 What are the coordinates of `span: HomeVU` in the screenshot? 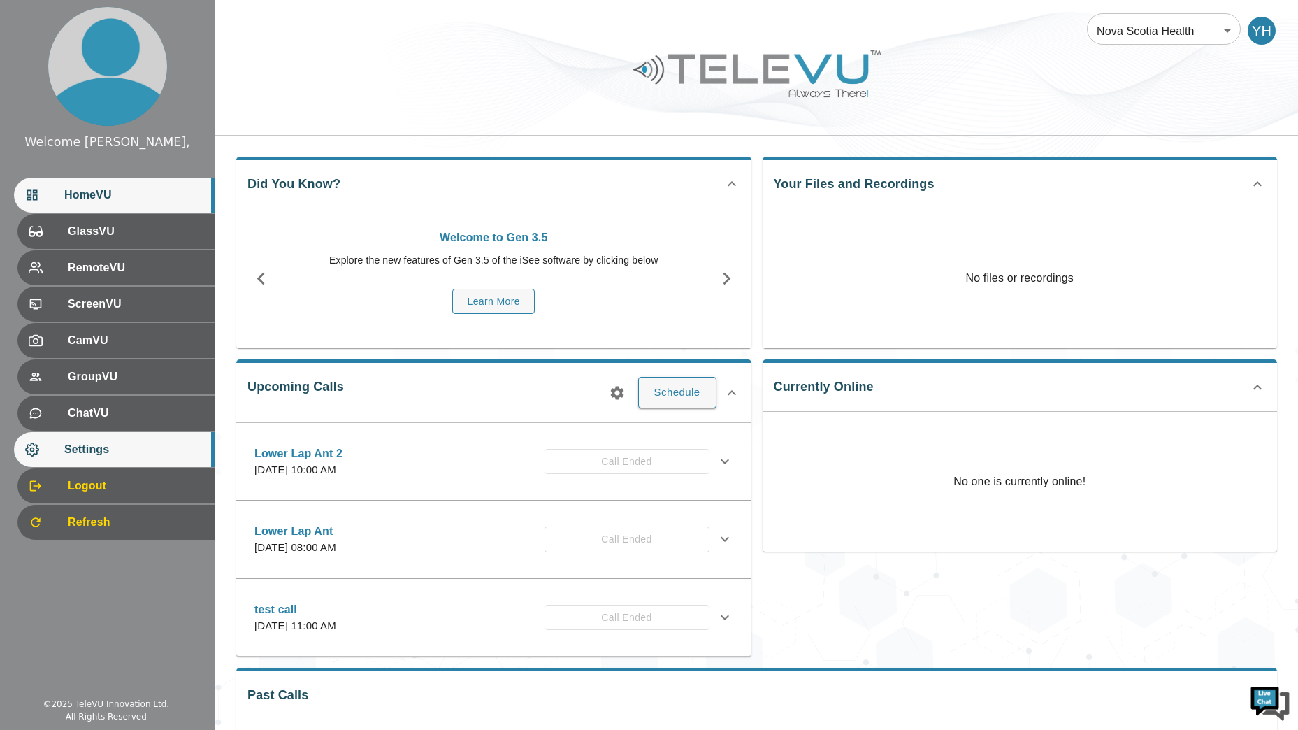 It's located at (133, 195).